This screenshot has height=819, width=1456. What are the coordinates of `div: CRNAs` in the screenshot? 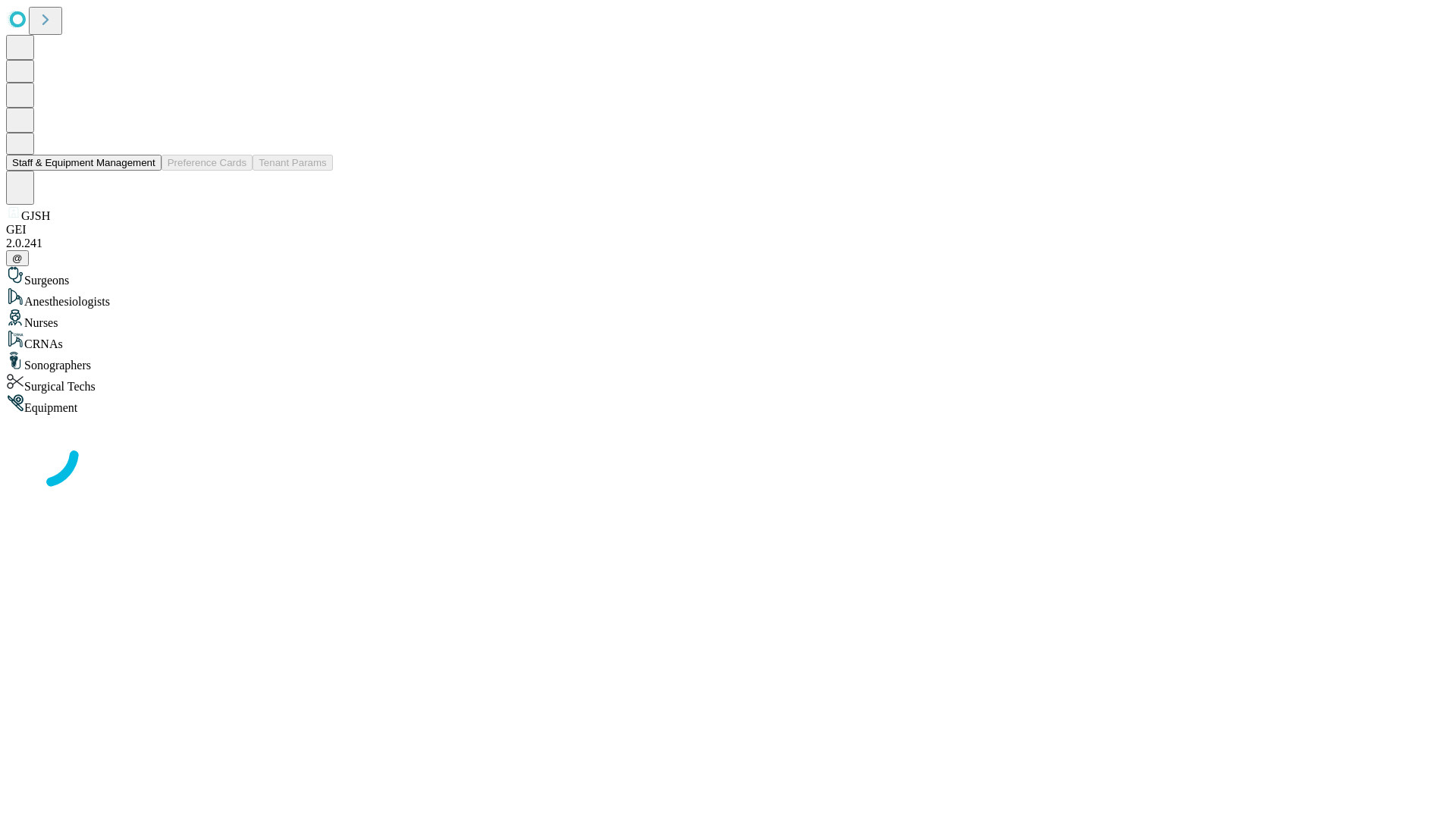 It's located at (728, 341).